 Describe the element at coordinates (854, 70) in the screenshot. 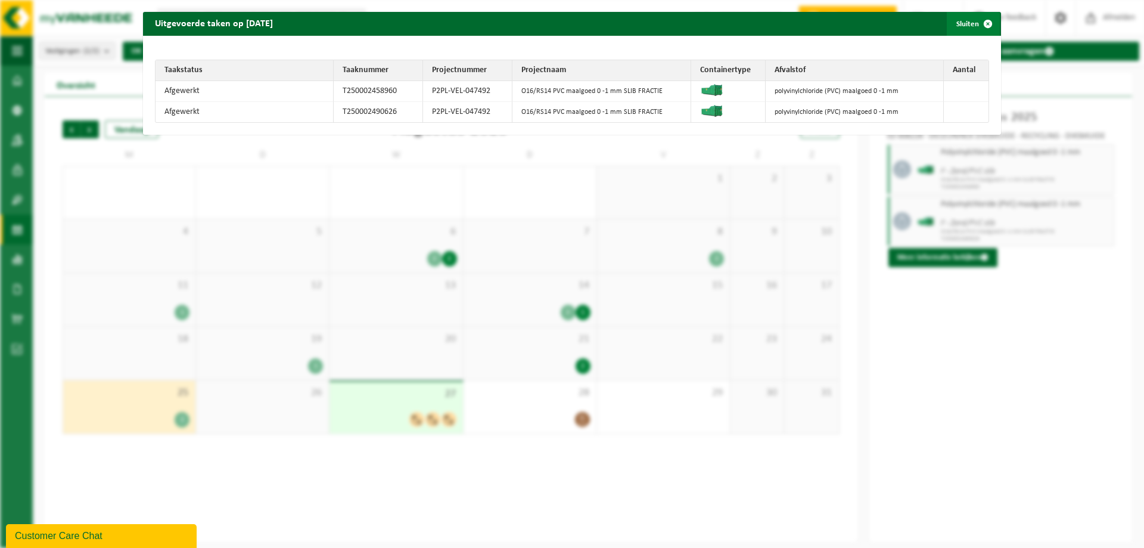

I see `th: Afvalstof` at that location.